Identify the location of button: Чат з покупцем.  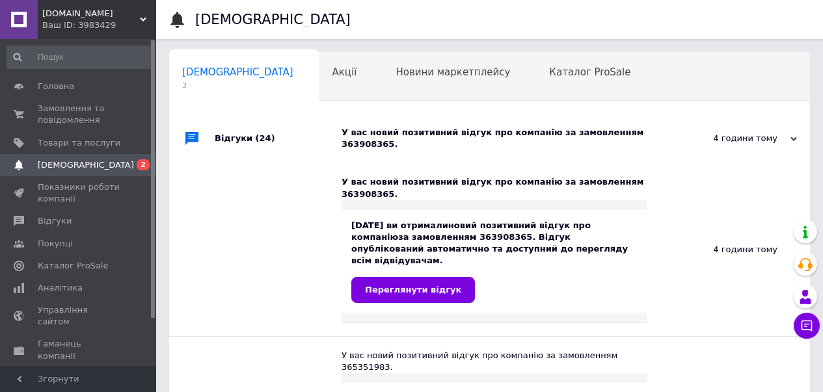
(807, 326).